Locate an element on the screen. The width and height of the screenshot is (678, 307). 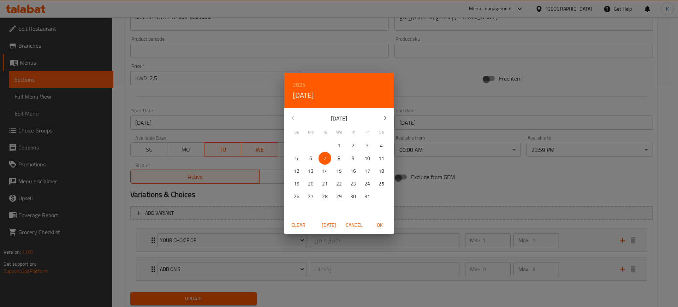
p: 11 is located at coordinates (381, 158).